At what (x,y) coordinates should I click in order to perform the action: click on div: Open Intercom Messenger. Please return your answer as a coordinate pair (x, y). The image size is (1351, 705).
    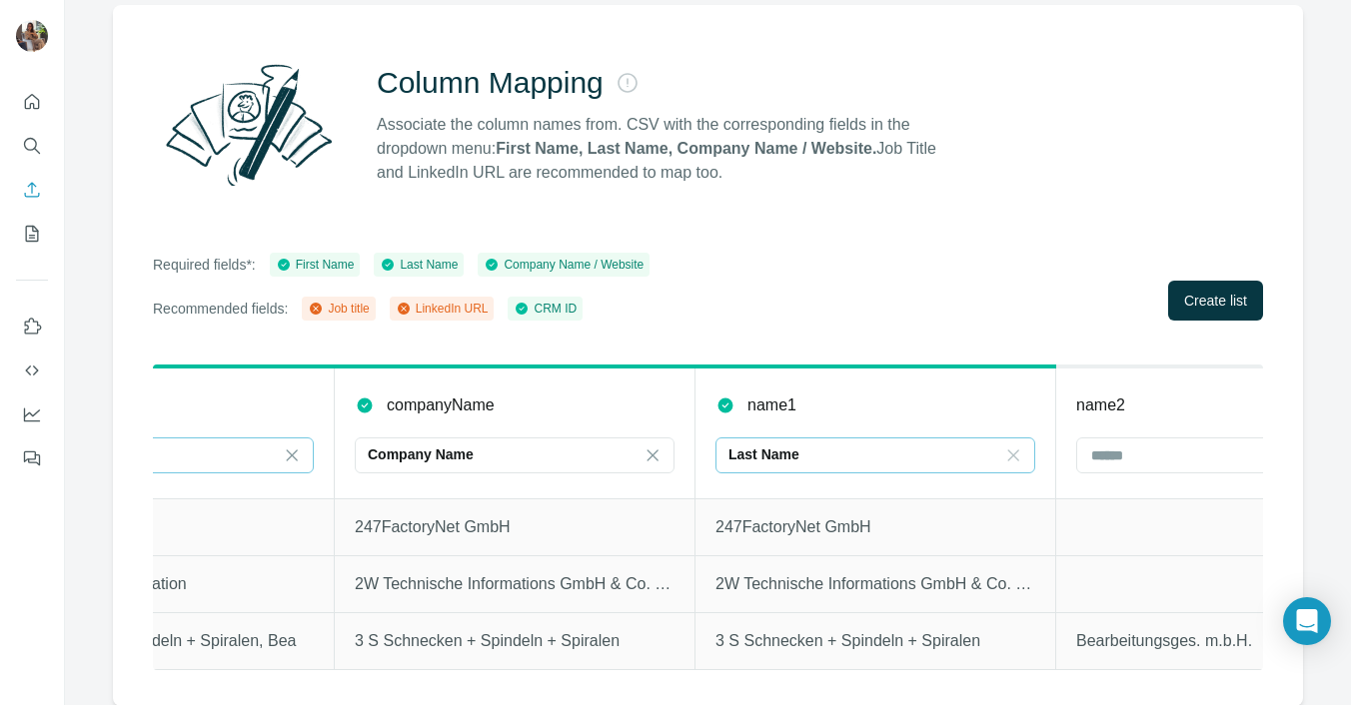
    Looking at the image, I should click on (1307, 622).